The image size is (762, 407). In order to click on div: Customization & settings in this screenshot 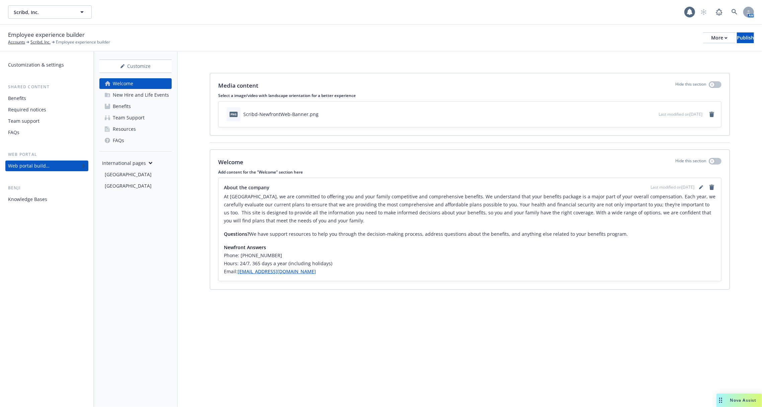, I will do `click(36, 65)`.